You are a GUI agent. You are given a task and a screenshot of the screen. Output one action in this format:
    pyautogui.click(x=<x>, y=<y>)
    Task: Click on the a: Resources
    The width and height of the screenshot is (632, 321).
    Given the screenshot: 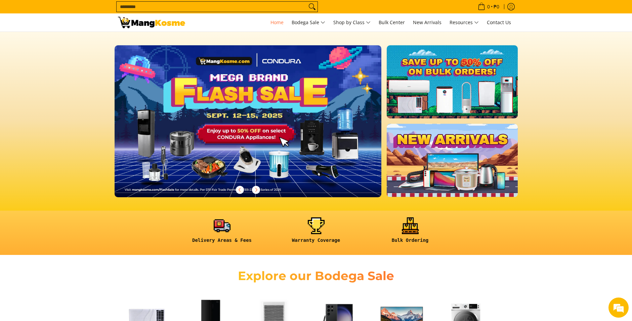 What is the action you would take?
    pyautogui.click(x=464, y=23)
    